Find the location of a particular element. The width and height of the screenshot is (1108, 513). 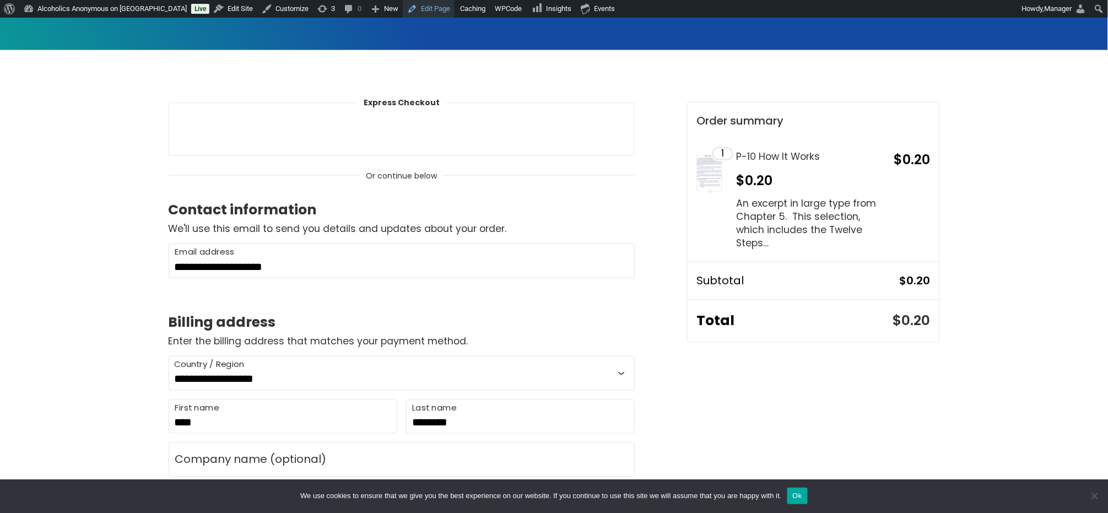

span: Insights is located at coordinates (559, 8).